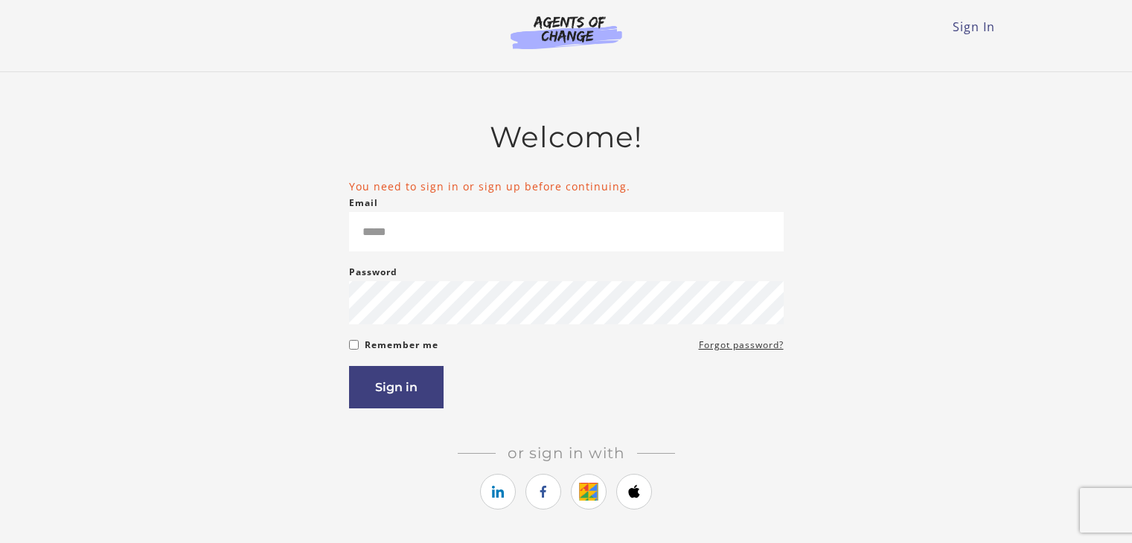 The image size is (1132, 543). I want to click on h2: Welcome!, so click(566, 137).